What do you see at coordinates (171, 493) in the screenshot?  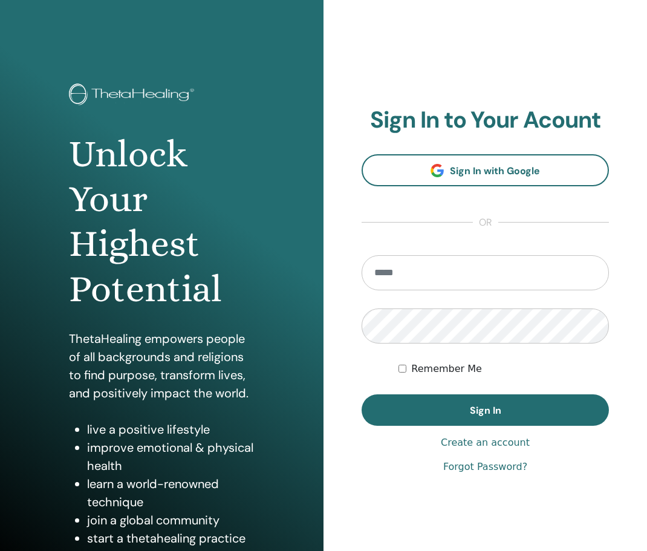 I see `li: learn a world-renowned technique` at bounding box center [171, 493].